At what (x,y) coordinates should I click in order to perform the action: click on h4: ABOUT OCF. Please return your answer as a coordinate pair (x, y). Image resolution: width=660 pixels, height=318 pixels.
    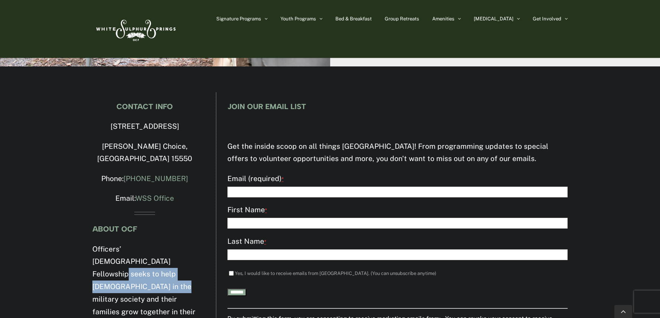
    Looking at the image, I should click on (145, 229).